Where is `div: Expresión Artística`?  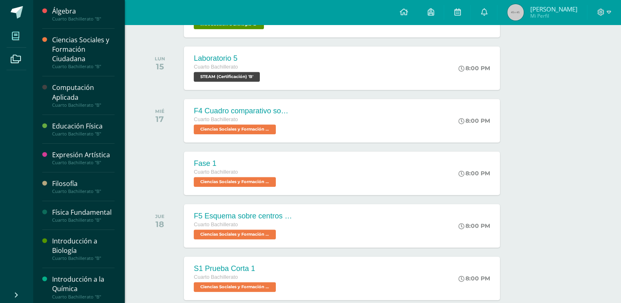
div: Expresión Artística is located at coordinates (83, 155).